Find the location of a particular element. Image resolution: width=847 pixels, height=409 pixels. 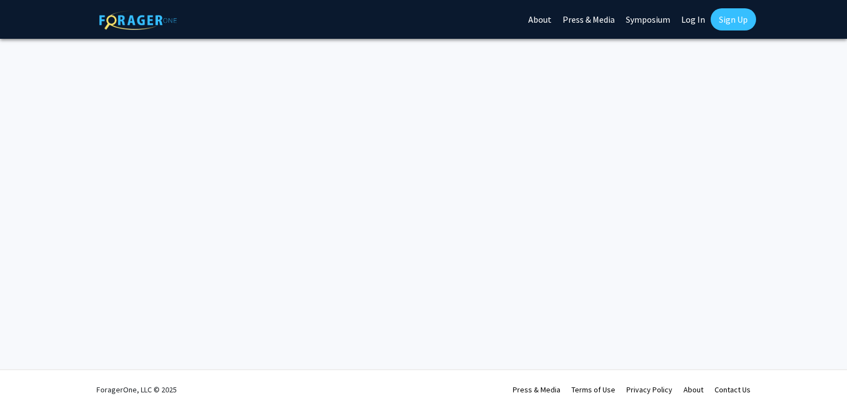

a: Sign Up is located at coordinates (733, 19).